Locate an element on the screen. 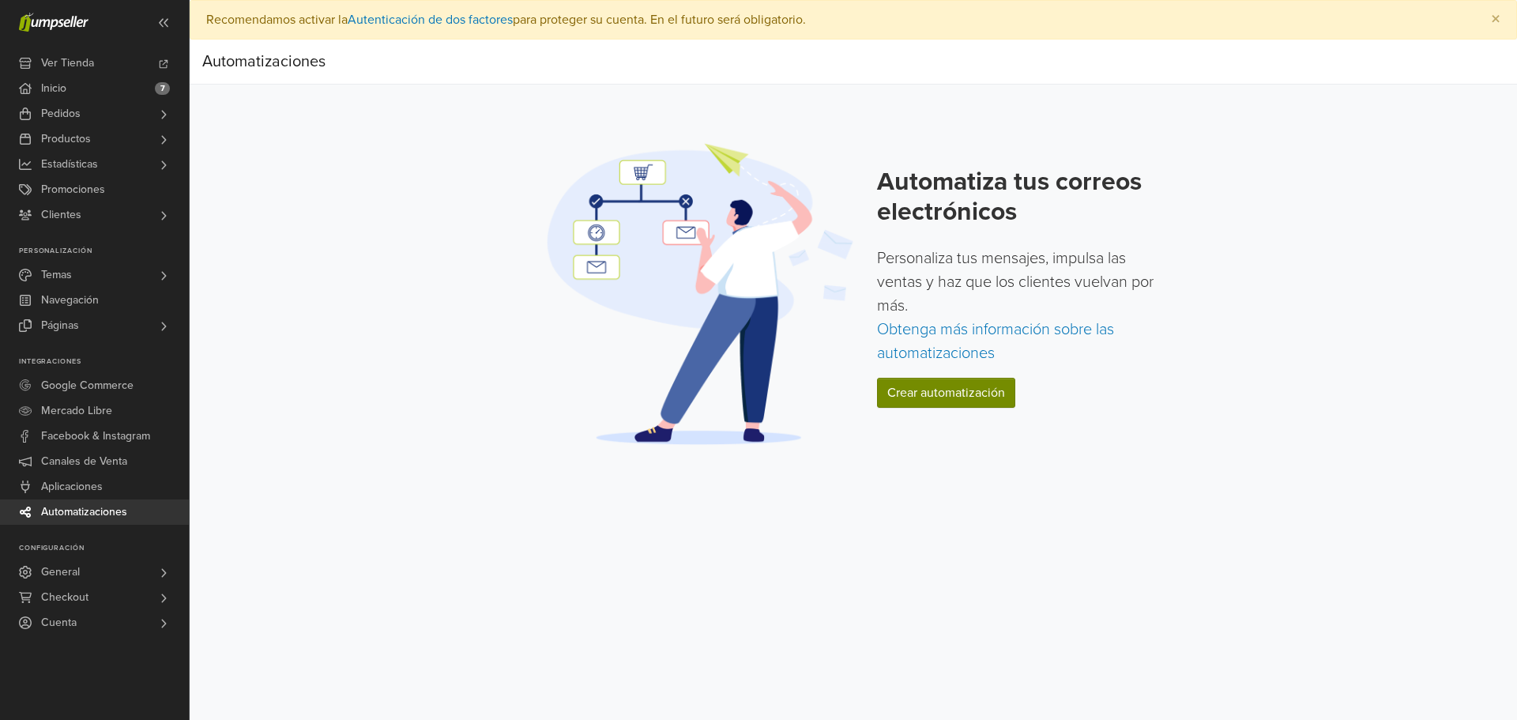  span: Inicio is located at coordinates (54, 88).